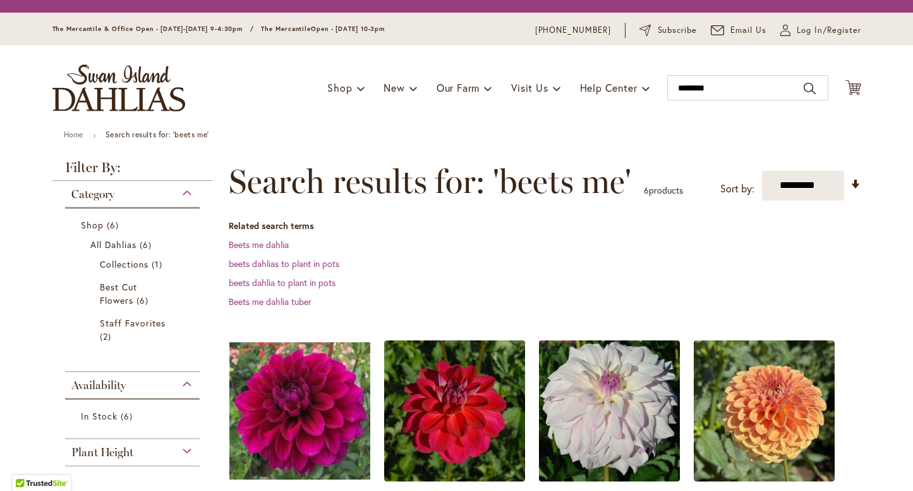  Describe the element at coordinates (157, 134) in the screenshot. I see `strong: Search results for: 'beets me'` at that location.